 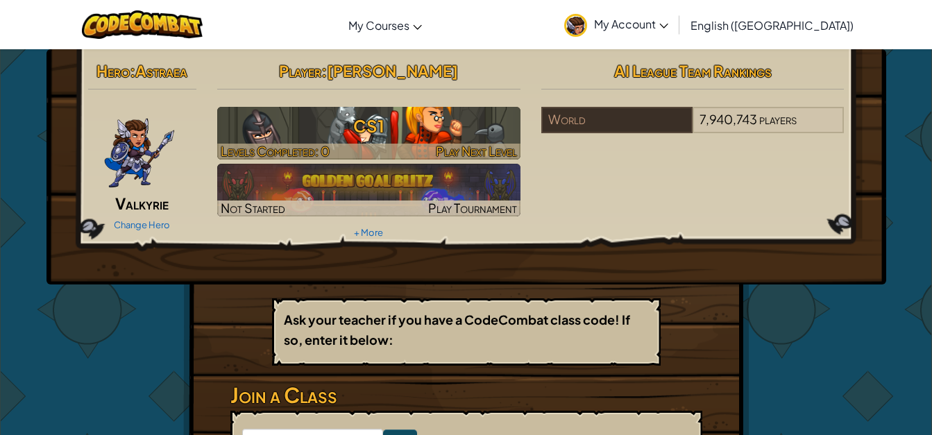 I want to click on span: 7,940,743, so click(x=728, y=119).